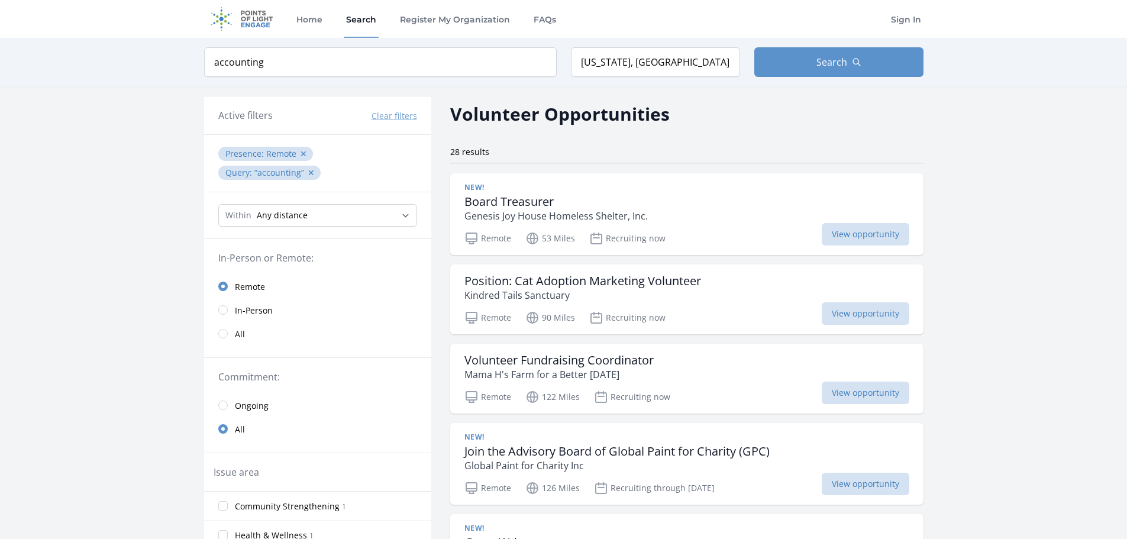  I want to click on p: 53 Miles, so click(550, 238).